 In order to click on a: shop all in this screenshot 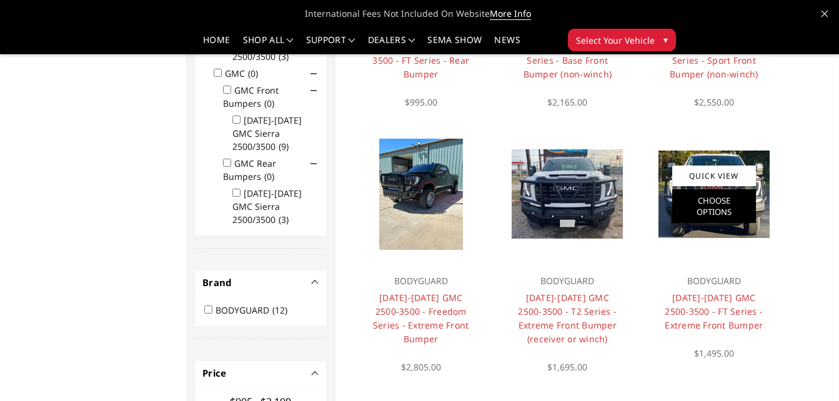, I will do `click(268, 44)`.